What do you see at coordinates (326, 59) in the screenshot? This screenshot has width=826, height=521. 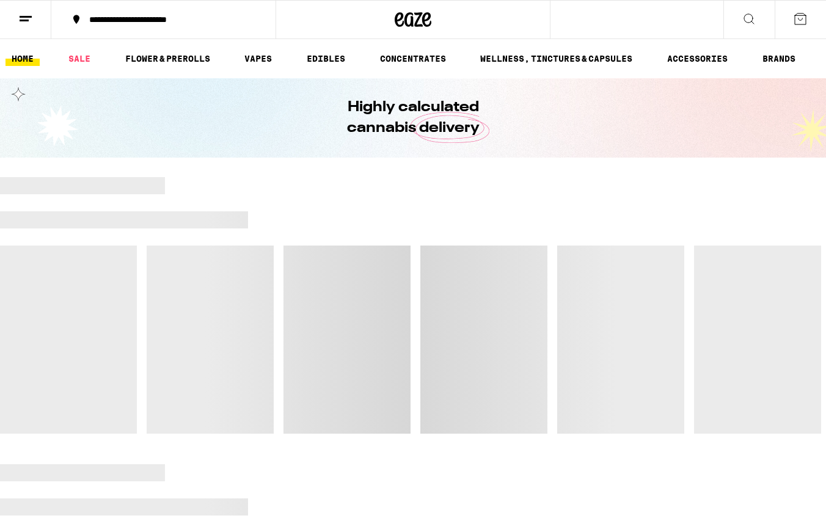 I see `a: EDIBLES` at bounding box center [326, 59].